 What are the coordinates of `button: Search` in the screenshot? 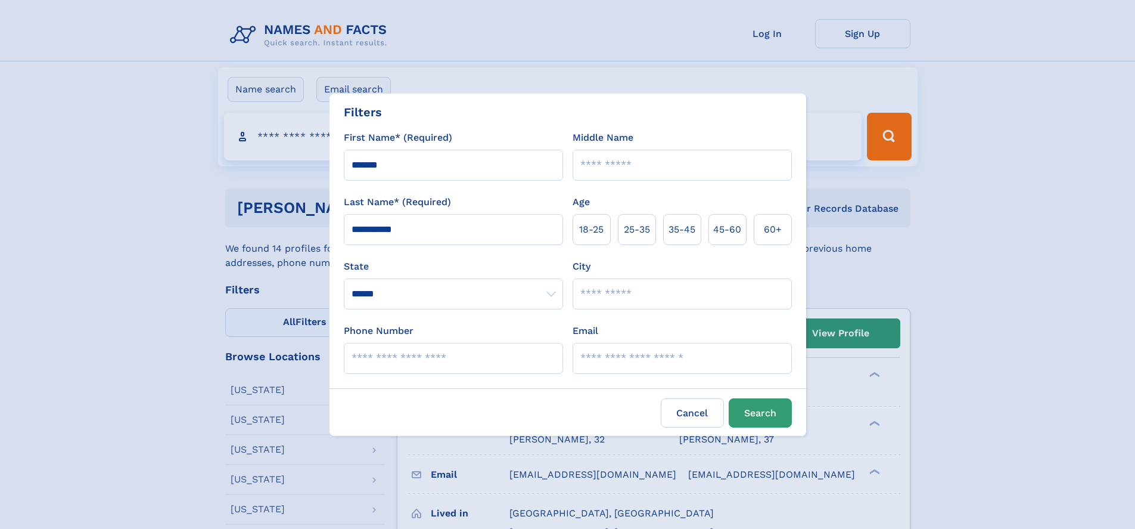 It's located at (760, 412).